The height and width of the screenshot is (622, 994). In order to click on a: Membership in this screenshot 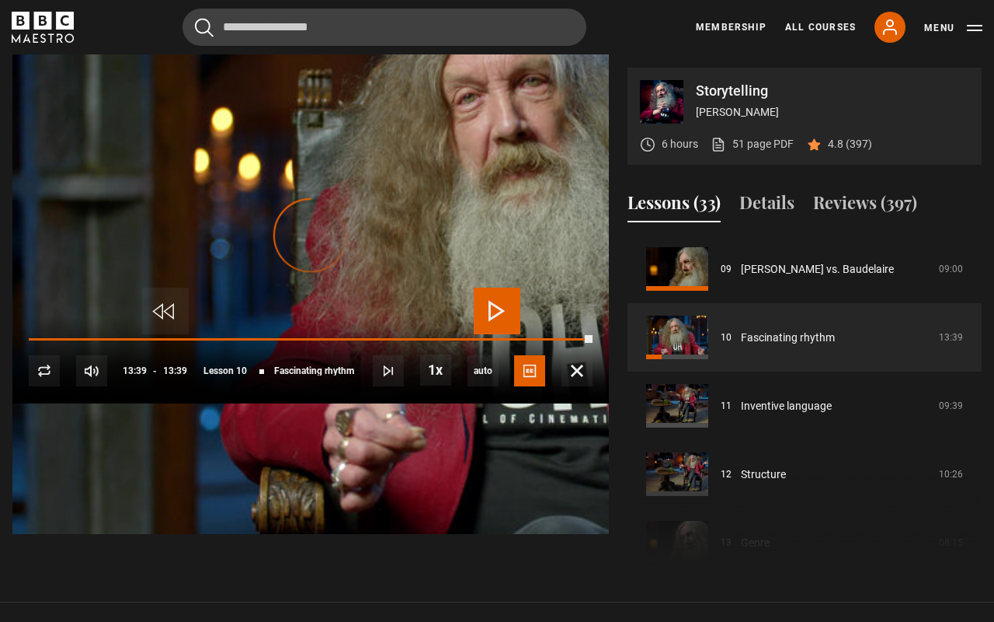, I will do `click(731, 27)`.